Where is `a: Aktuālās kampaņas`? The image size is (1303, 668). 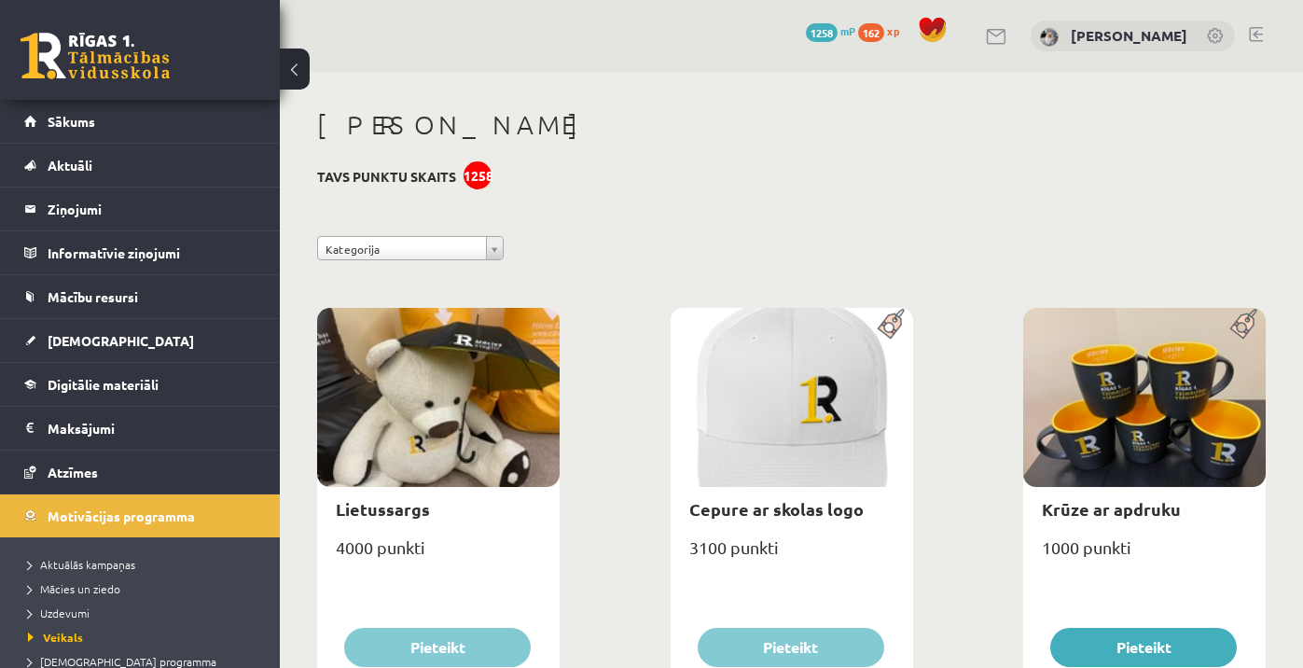 a: Aktuālās kampaņas is located at coordinates (145, 564).